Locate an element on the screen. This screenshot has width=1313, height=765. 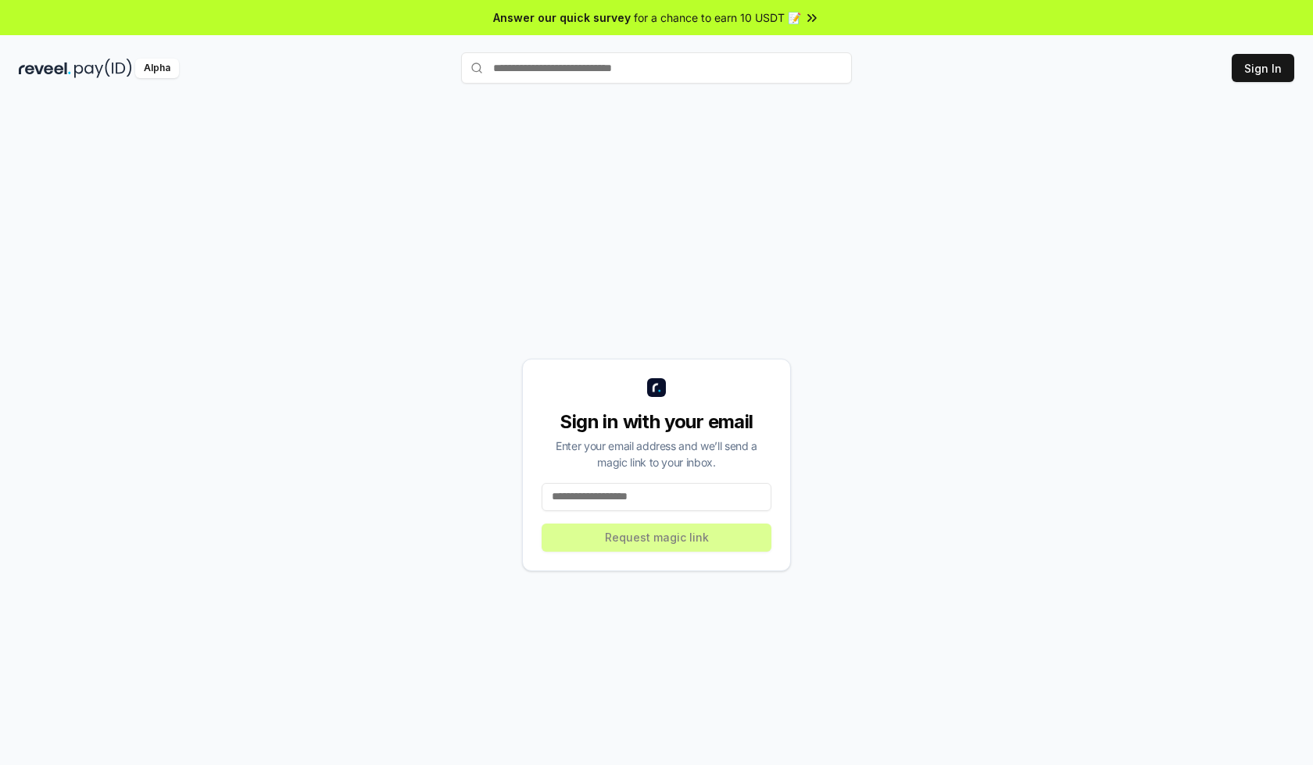
img: pay_id is located at coordinates (103, 68).